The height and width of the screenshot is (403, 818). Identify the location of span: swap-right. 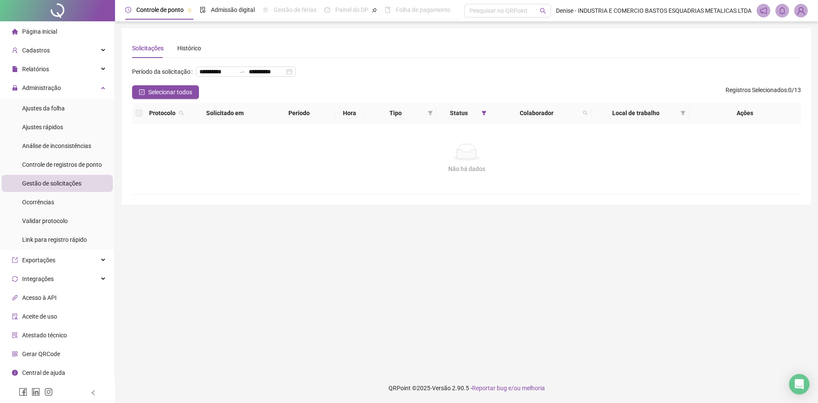
(242, 72).